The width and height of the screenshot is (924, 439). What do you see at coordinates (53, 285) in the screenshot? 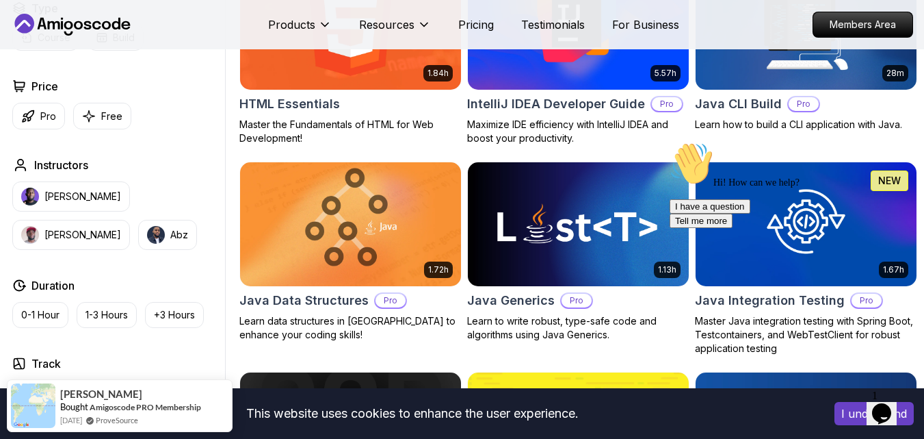
I see `h2: Duration` at bounding box center [53, 285].